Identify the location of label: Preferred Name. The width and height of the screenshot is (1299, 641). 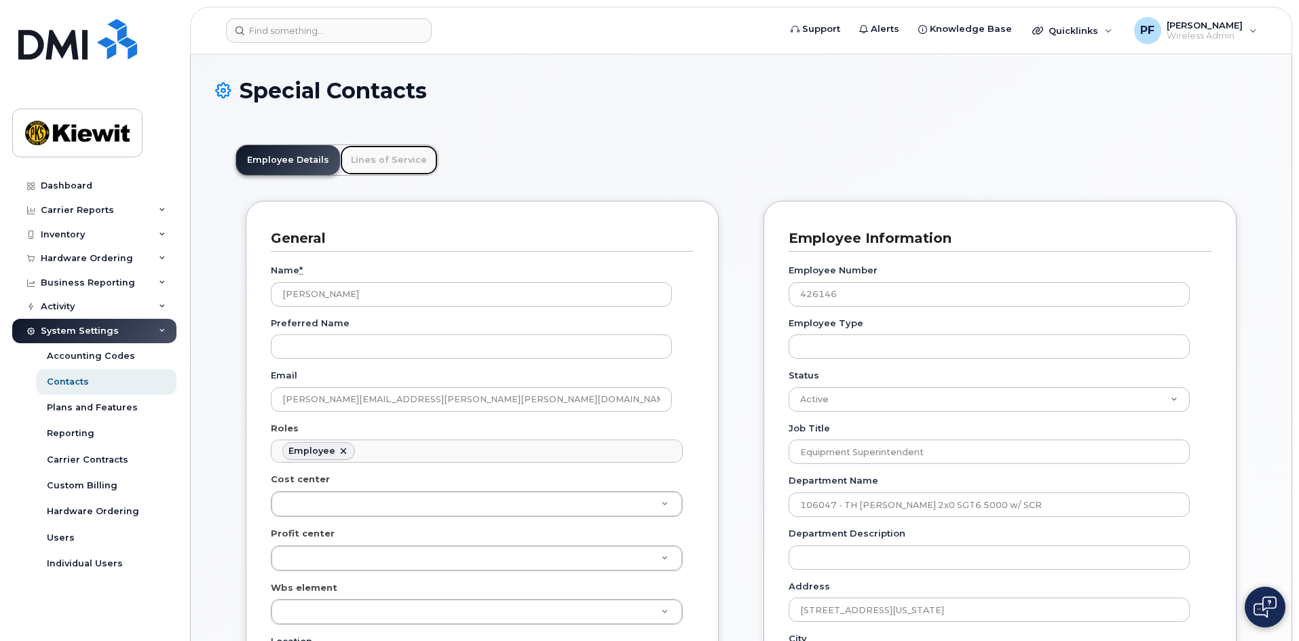
(310, 323).